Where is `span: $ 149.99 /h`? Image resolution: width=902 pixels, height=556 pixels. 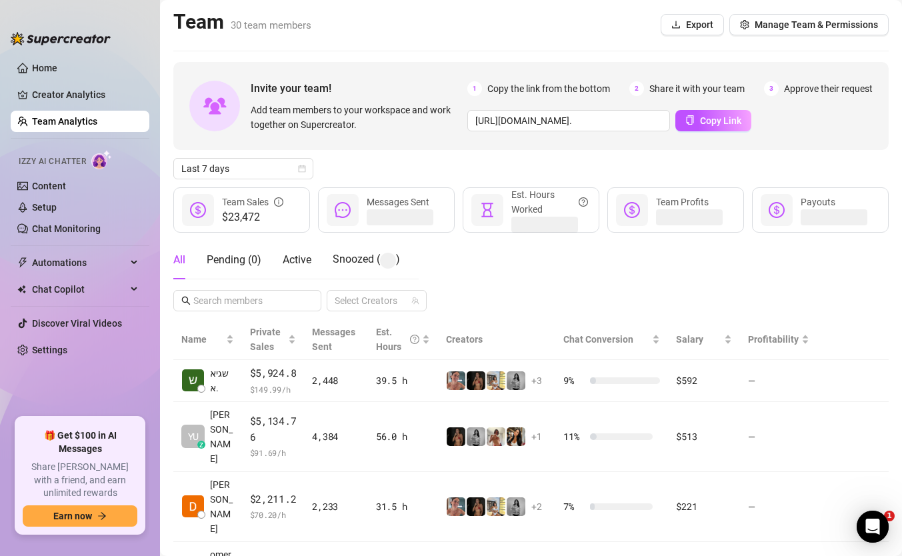
span: $ 149.99 /h is located at coordinates (273, 389).